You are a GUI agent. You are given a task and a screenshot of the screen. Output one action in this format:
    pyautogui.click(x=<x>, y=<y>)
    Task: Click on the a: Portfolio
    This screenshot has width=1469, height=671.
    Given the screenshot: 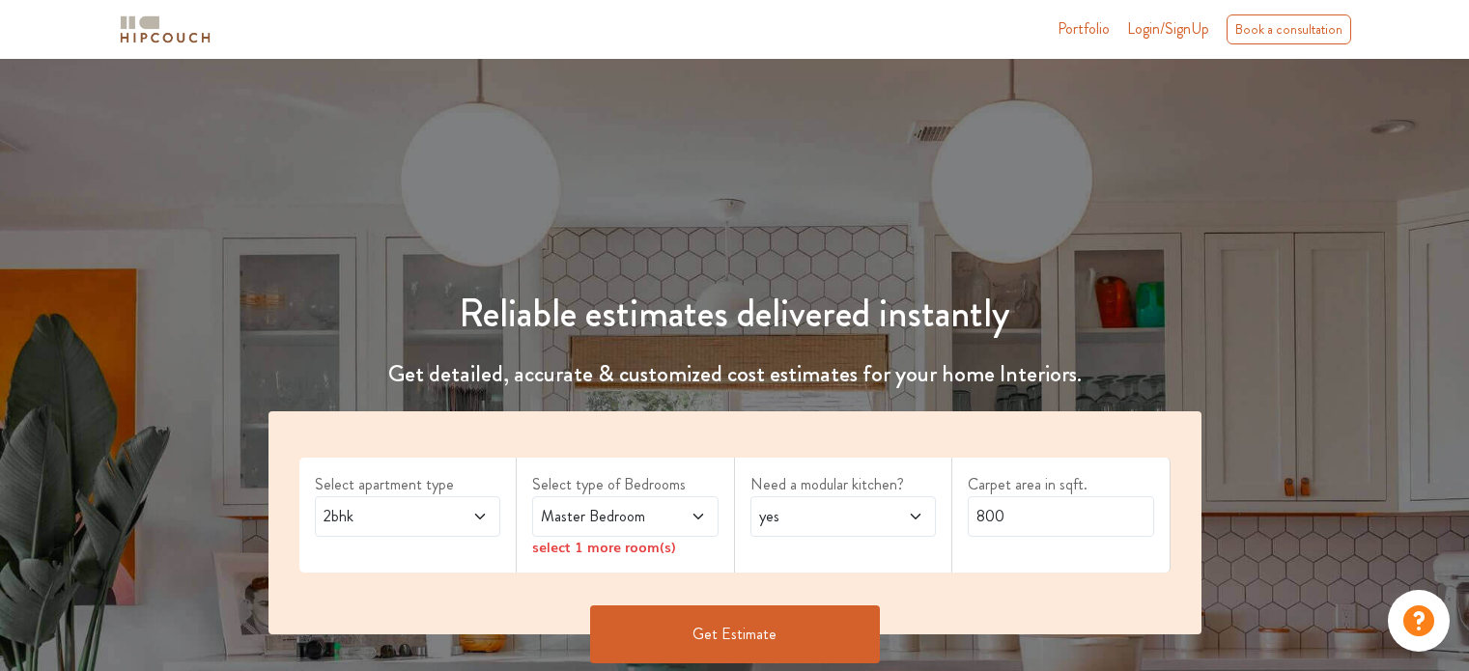 What is the action you would take?
    pyautogui.click(x=1084, y=29)
    